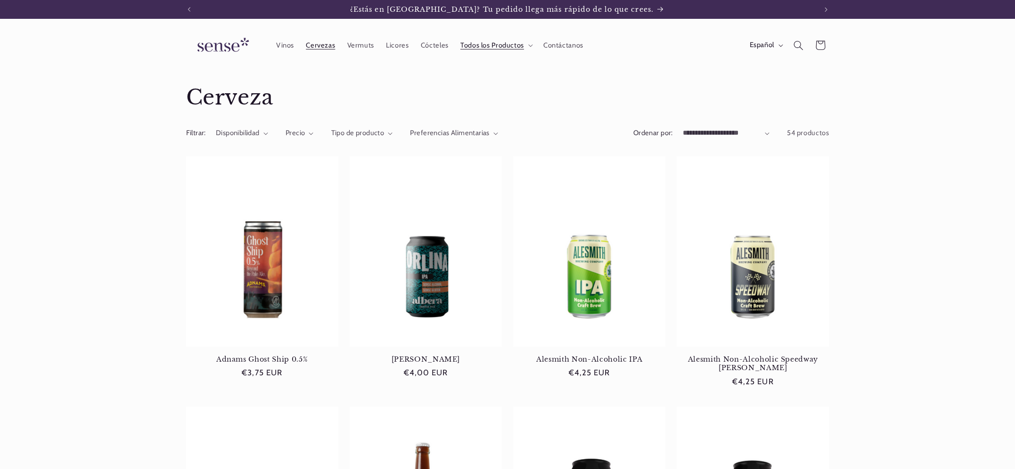 The width and height of the screenshot is (1015, 469). I want to click on a: Sense, so click(221, 45).